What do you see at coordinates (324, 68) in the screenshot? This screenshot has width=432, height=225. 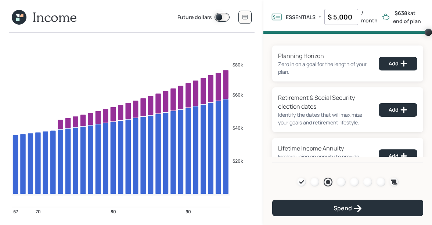 I see `div: Zero in on a goal for the length of your plan.` at bounding box center [324, 68].